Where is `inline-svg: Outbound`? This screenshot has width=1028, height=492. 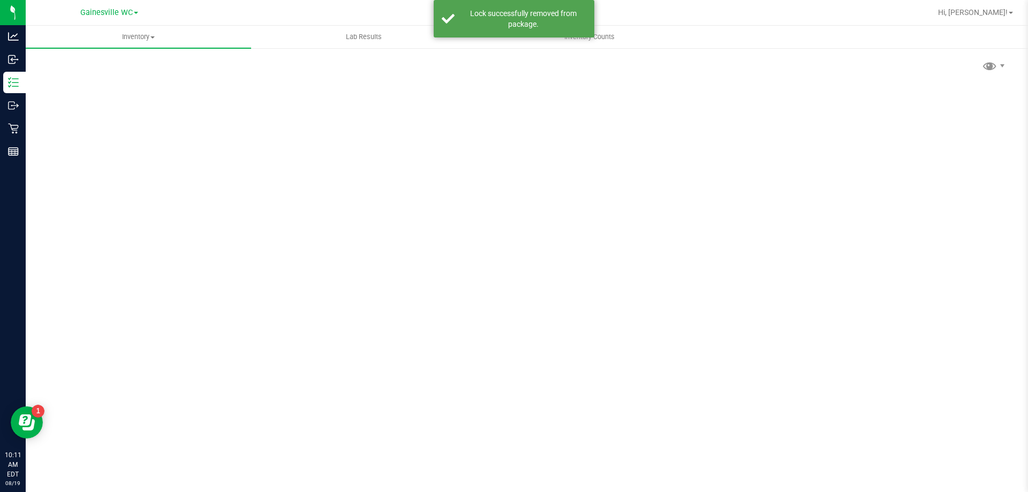
inline-svg: Outbound is located at coordinates (13, 106).